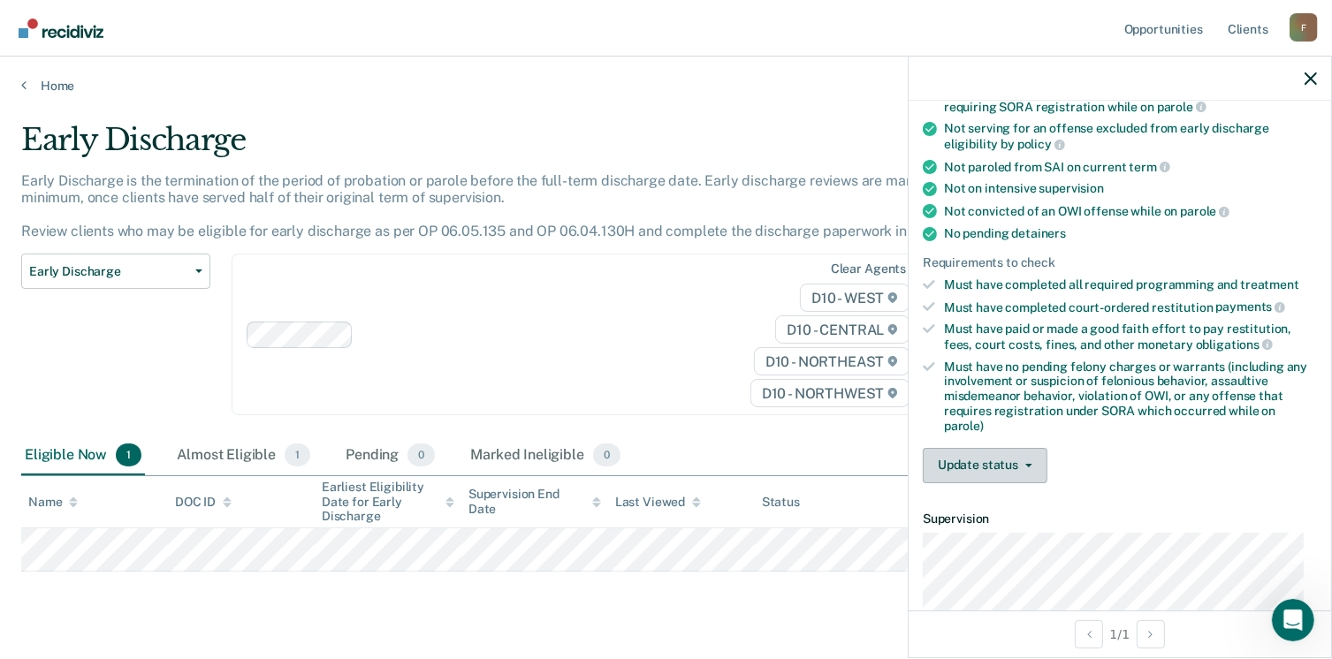  Describe the element at coordinates (83, 456) in the screenshot. I see `div: Eligible Now` at that location.